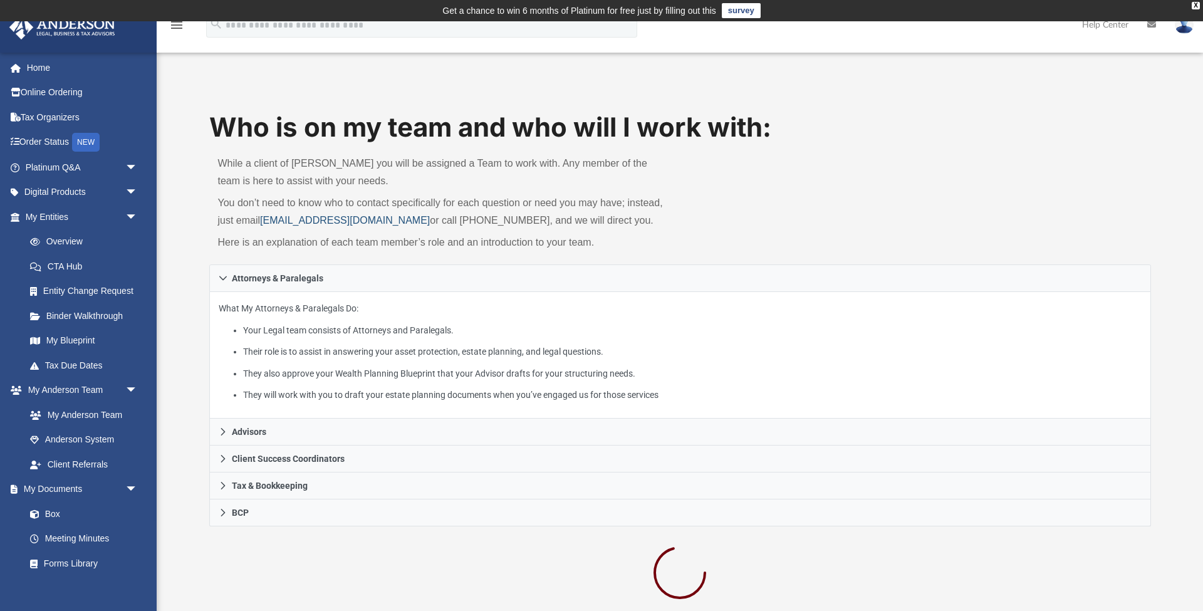 The width and height of the screenshot is (1203, 611). I want to click on a: My Entitiesarrow_drop_down, so click(83, 217).